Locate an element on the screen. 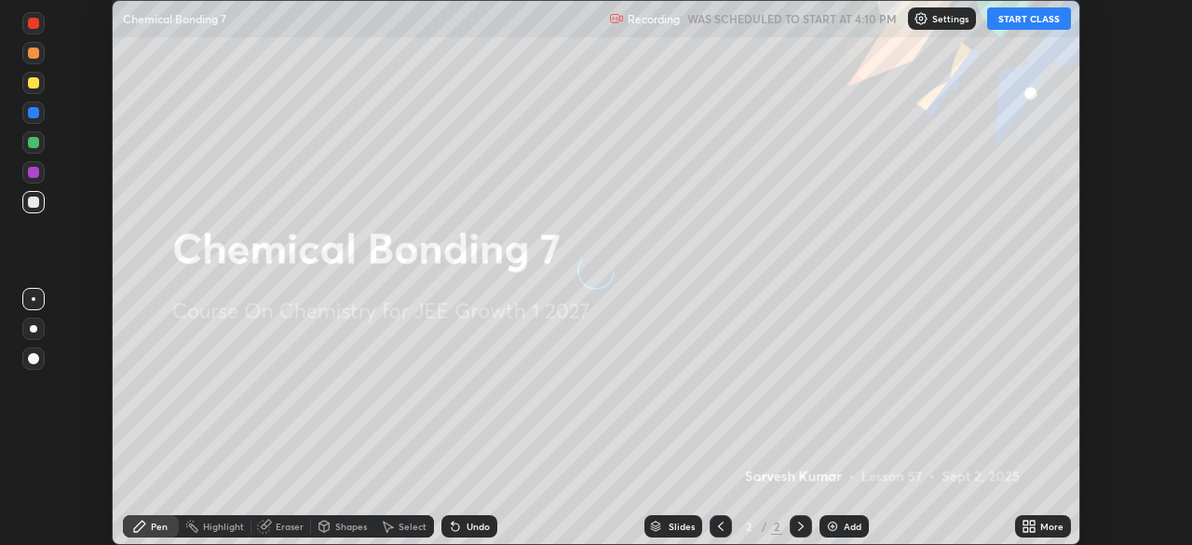 The width and height of the screenshot is (1192, 545). div: More is located at coordinates (1051, 526).